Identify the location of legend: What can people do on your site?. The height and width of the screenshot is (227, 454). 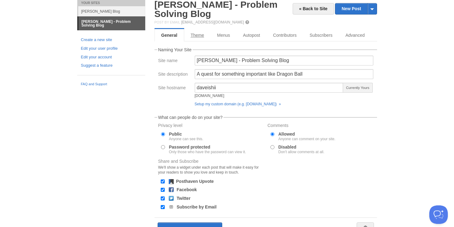
(190, 117).